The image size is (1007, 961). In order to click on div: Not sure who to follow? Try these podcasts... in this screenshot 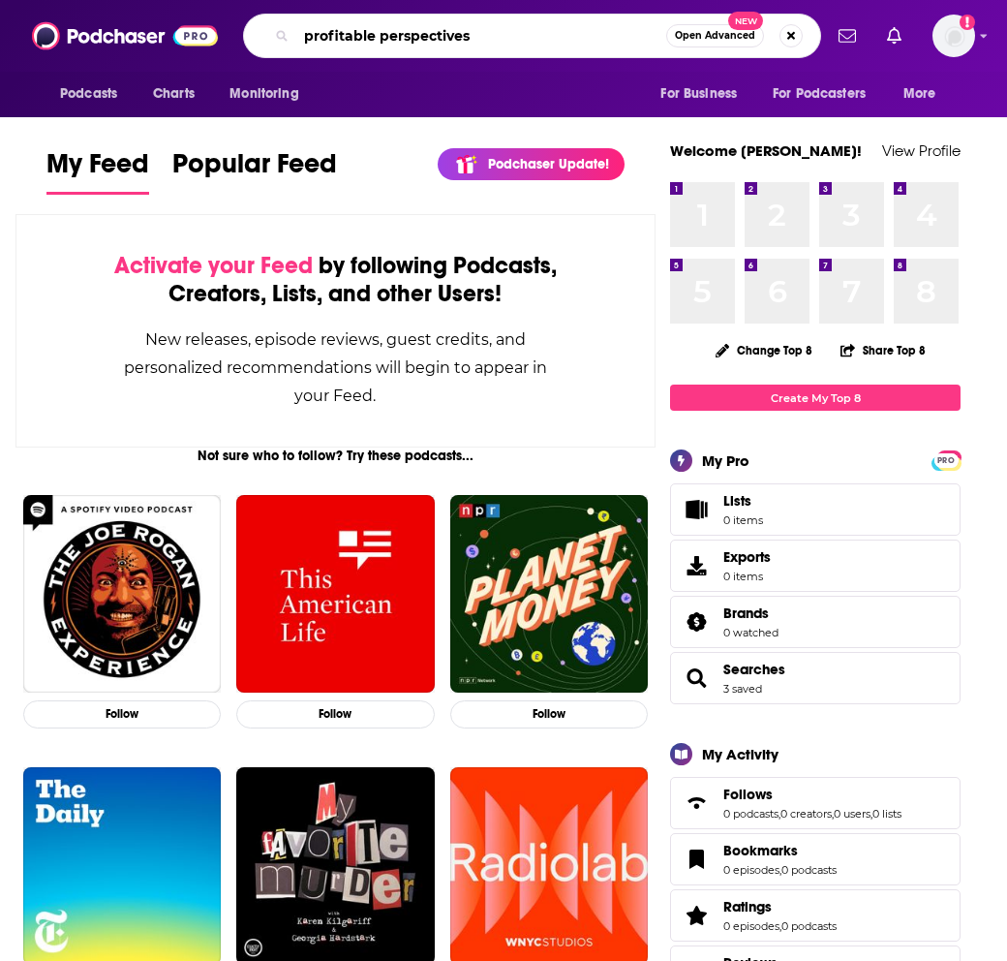, I will do `click(335, 455)`.